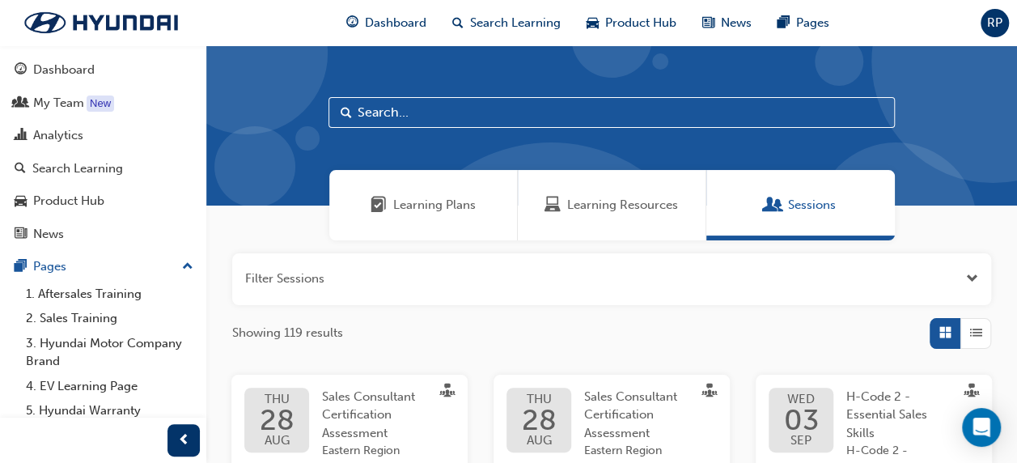 The image size is (1017, 463). What do you see at coordinates (726, 23) in the screenshot?
I see `a: news-iconNews` at bounding box center [726, 23].